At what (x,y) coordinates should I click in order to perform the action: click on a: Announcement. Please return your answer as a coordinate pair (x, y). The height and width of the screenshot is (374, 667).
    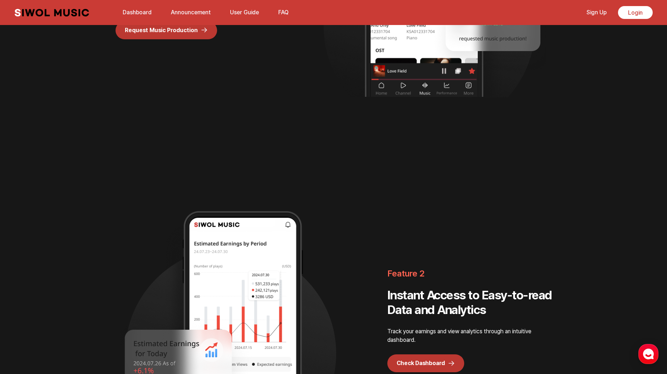
    Looking at the image, I should click on (191, 12).